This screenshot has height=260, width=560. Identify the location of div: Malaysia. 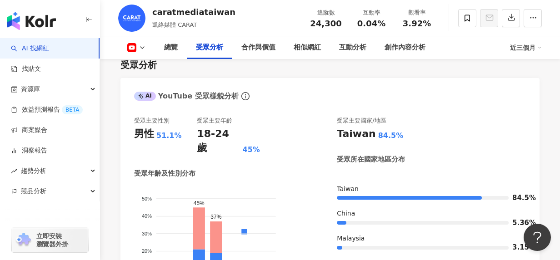
(431, 239).